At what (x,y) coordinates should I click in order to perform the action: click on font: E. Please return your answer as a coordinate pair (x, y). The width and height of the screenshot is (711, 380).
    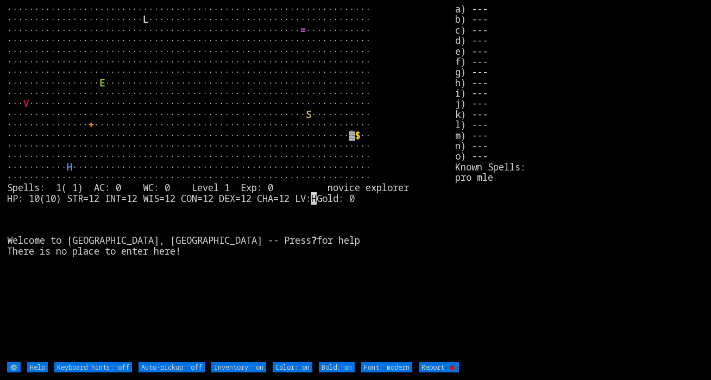
    Looking at the image, I should click on (102, 83).